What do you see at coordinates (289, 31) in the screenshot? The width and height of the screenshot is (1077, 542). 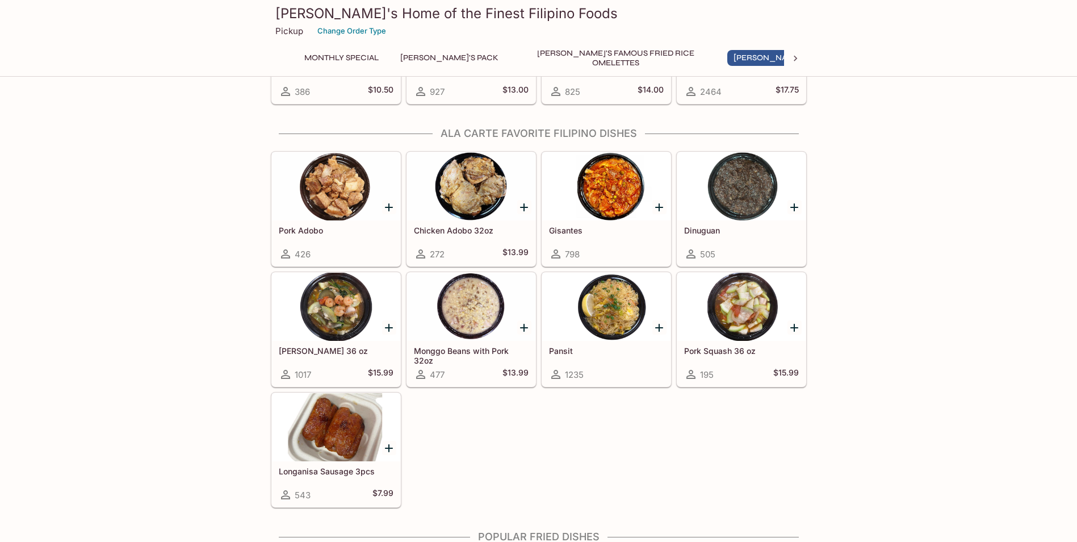 I see `p: Pickup` at bounding box center [289, 31].